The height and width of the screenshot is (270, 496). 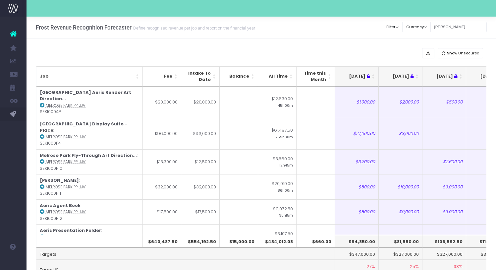 What do you see at coordinates (401, 187) in the screenshot?
I see `td: $10,000.00` at bounding box center [401, 187].